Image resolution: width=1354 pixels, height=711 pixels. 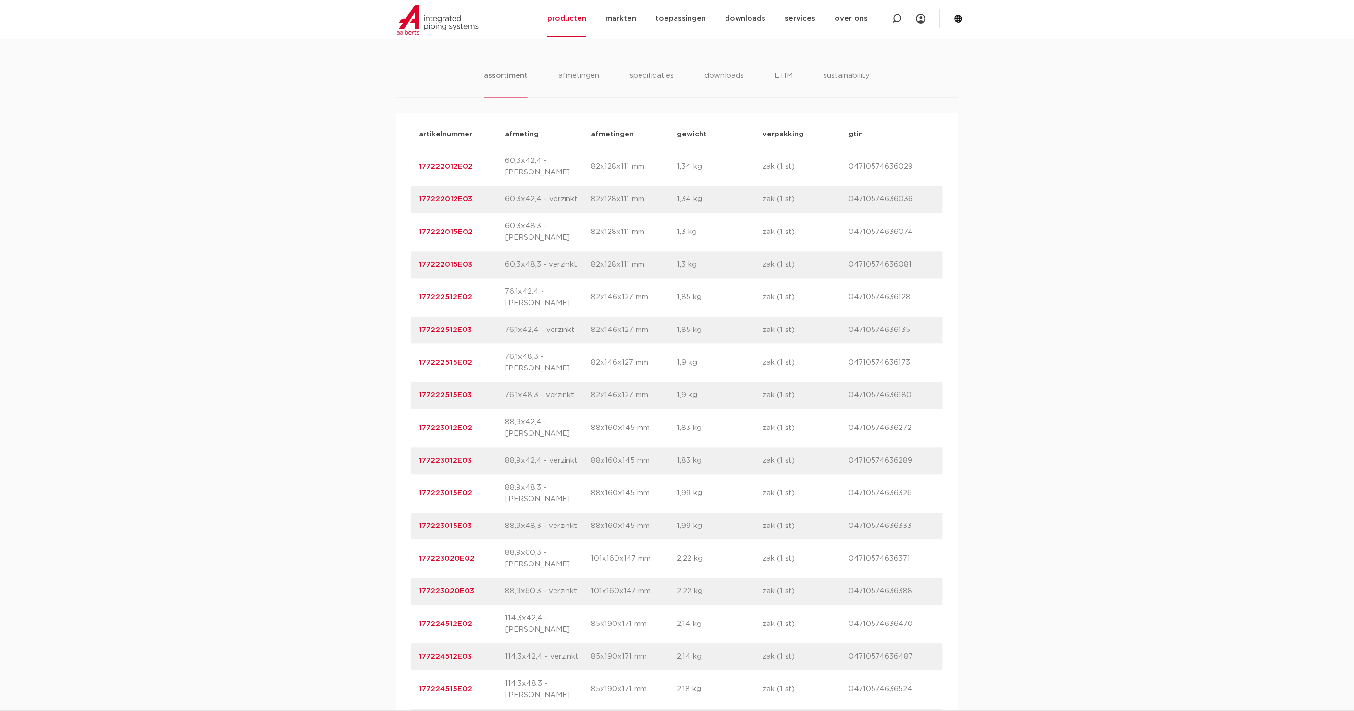 What do you see at coordinates (445, 330) in the screenshot?
I see `a: 177222512E03` at bounding box center [445, 330].